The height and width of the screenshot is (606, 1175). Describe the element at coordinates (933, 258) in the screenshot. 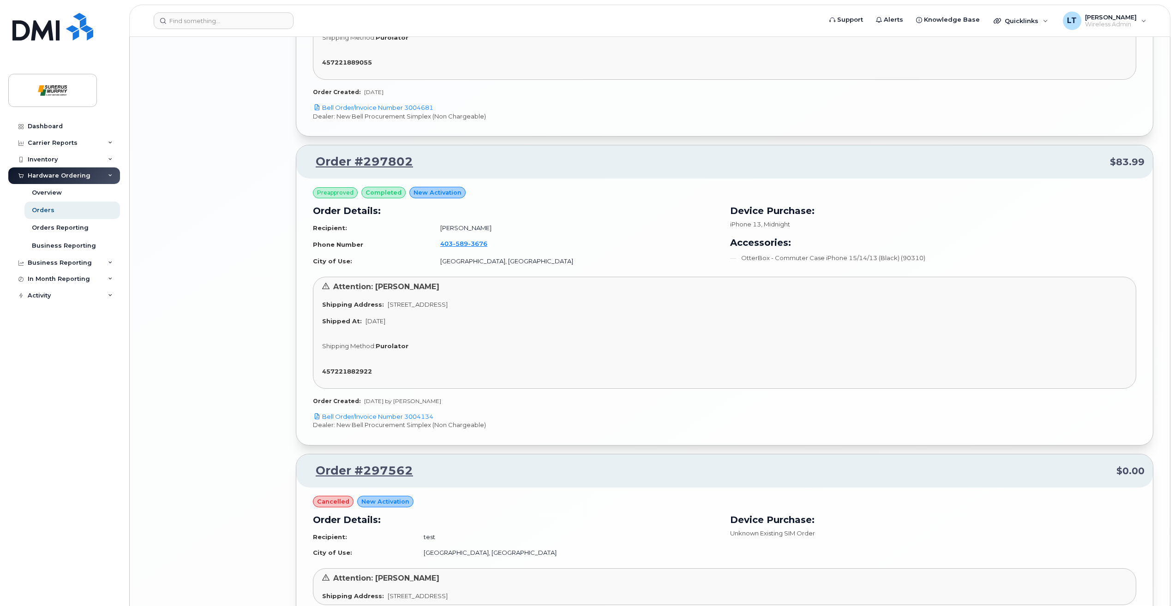

I see `li: OtterBox - Commuter Case iPhone 15/14/13 (Black) (90310)` at that location.